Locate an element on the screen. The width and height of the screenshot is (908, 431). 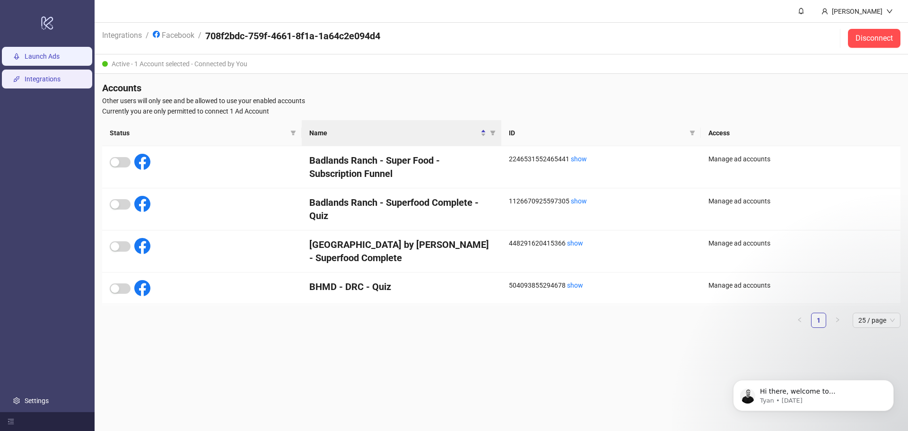
a: Facebook is located at coordinates (174, 35).